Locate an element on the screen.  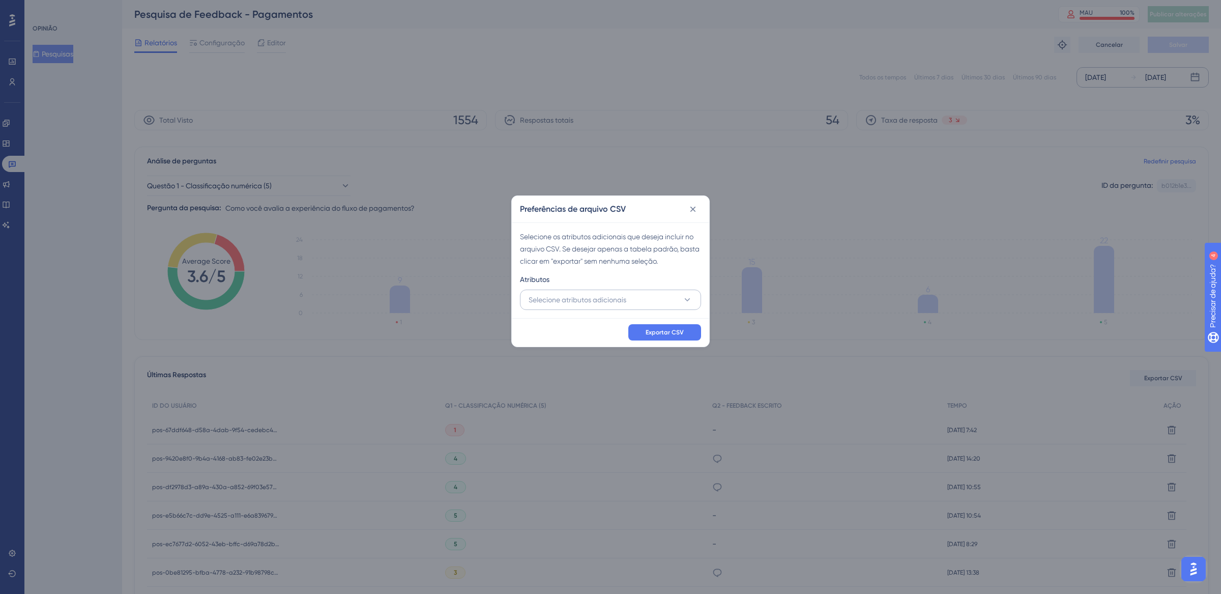
button: Abra o iniciador do assistente de IA is located at coordinates (15, 15).